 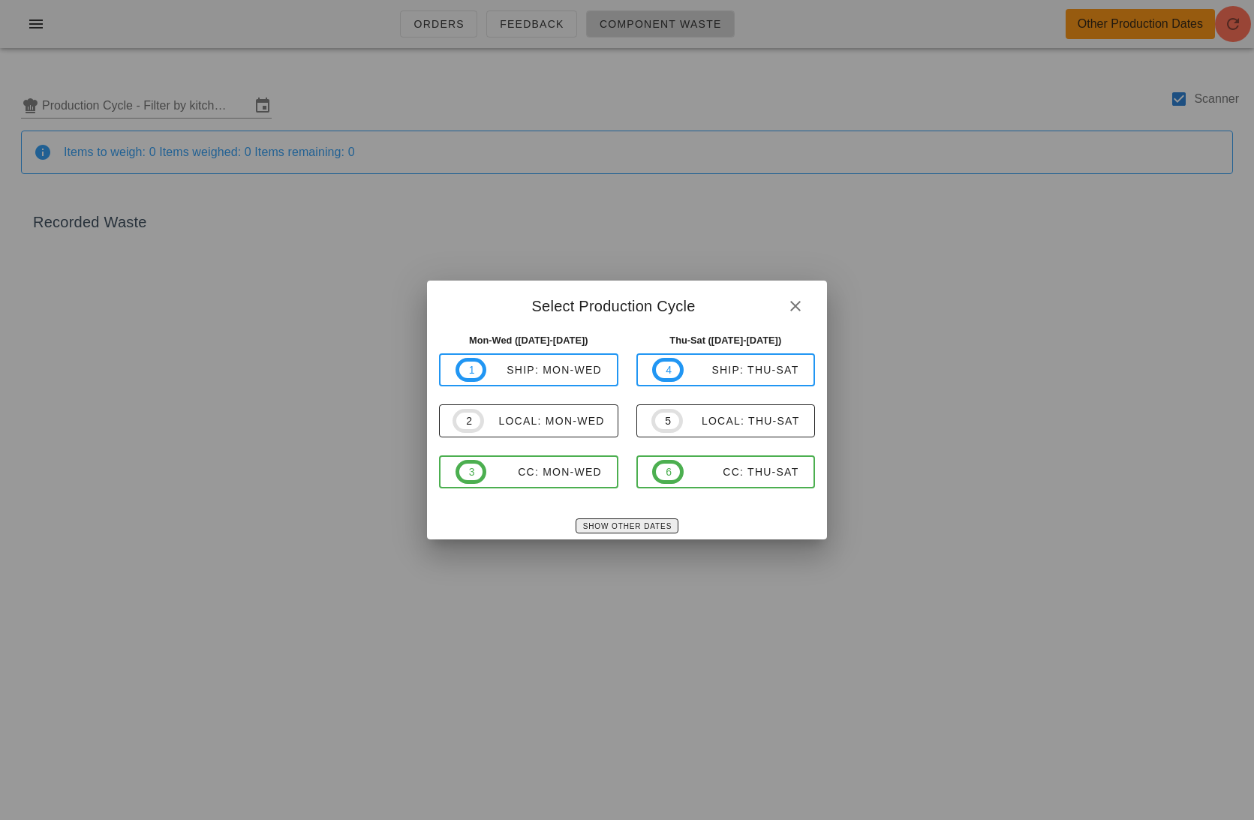 What do you see at coordinates (471, 370) in the screenshot?
I see `span: 1` at bounding box center [471, 370].